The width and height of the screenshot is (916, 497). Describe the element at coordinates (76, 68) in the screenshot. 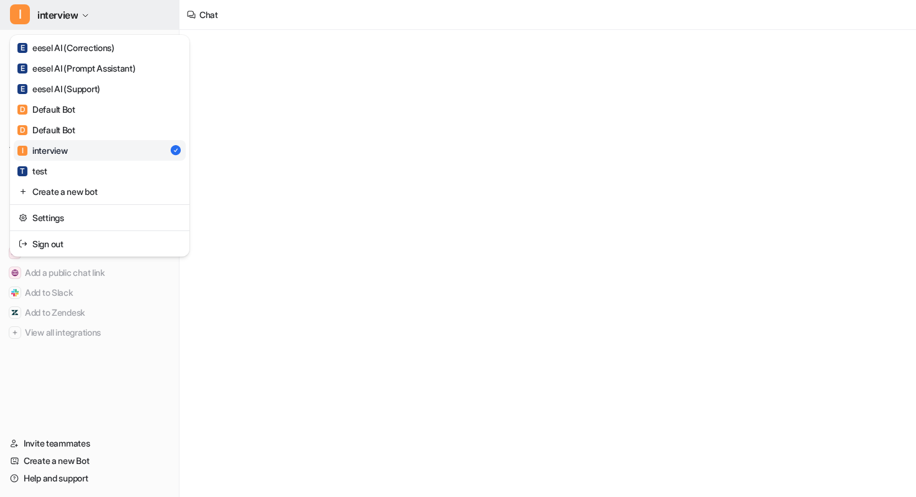

I see `div: eesel AI (Prompt Assistant)` at that location.